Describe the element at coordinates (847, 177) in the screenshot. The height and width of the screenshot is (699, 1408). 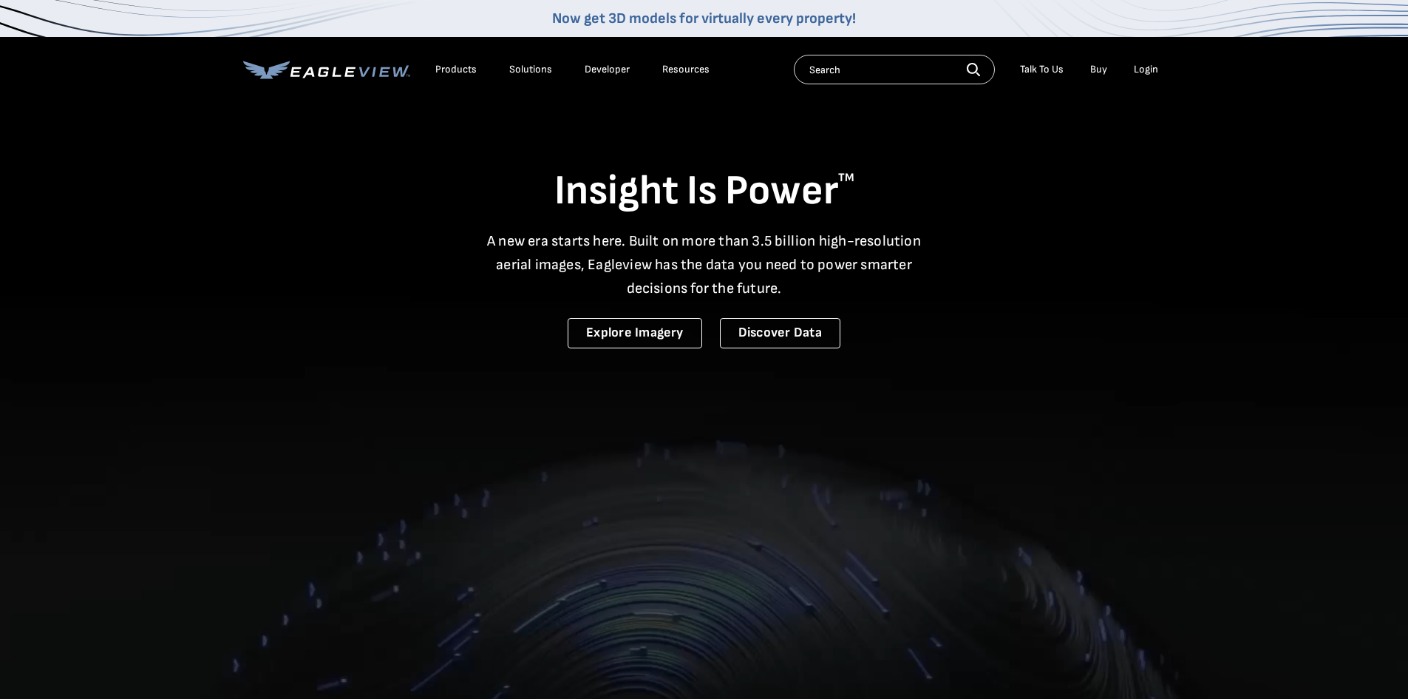
I see `sup: TM` at that location.